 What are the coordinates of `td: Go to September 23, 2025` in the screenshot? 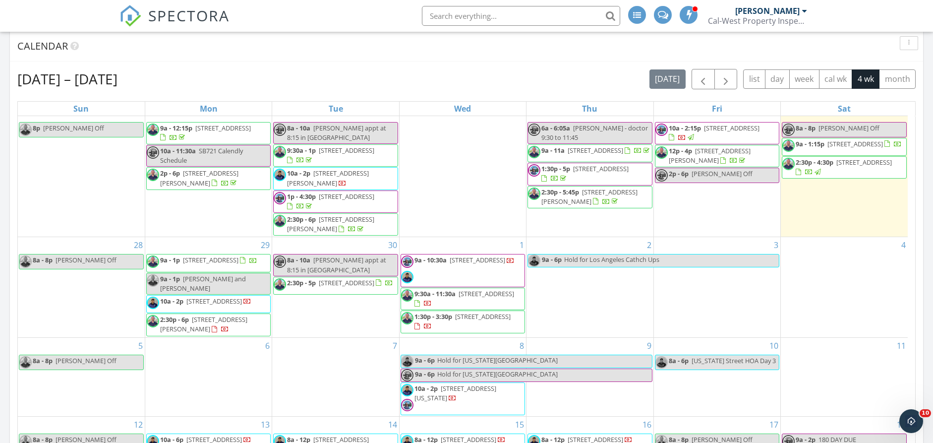 It's located at (336, 171).